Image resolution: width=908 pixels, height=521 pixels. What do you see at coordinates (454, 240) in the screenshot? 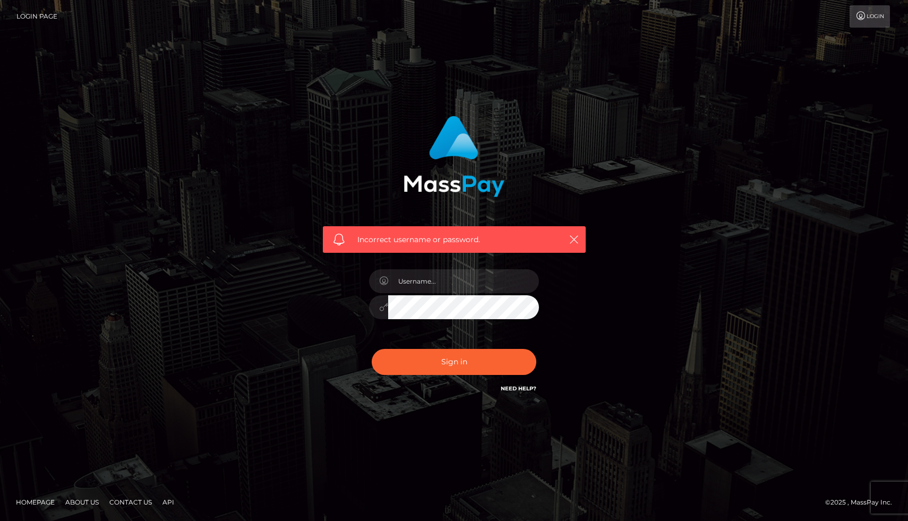
I see `span: Incorrect username or password.` at bounding box center [454, 240].